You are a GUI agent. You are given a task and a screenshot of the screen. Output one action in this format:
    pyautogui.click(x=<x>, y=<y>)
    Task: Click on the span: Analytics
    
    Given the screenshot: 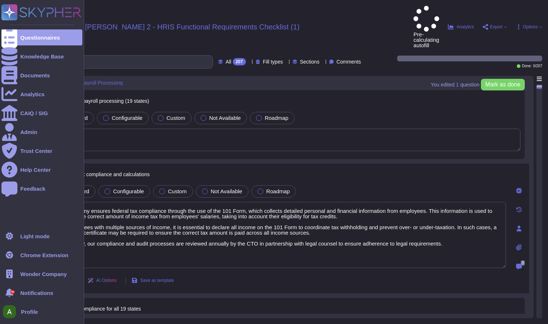 What is the action you would take?
    pyautogui.click(x=465, y=27)
    